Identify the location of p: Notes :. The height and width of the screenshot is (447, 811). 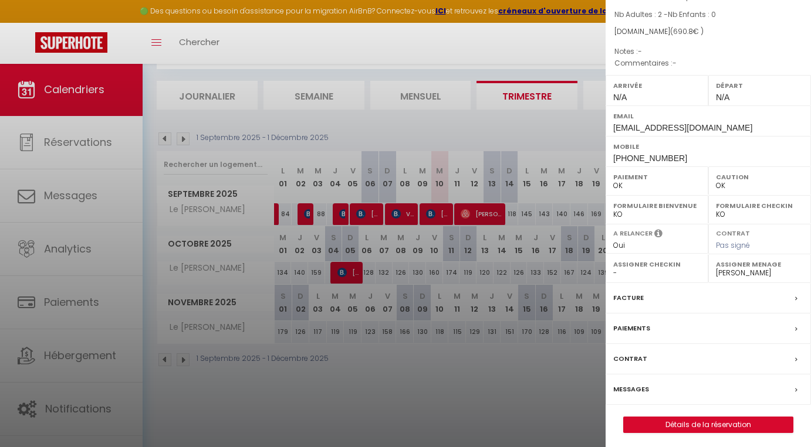
(708, 52).